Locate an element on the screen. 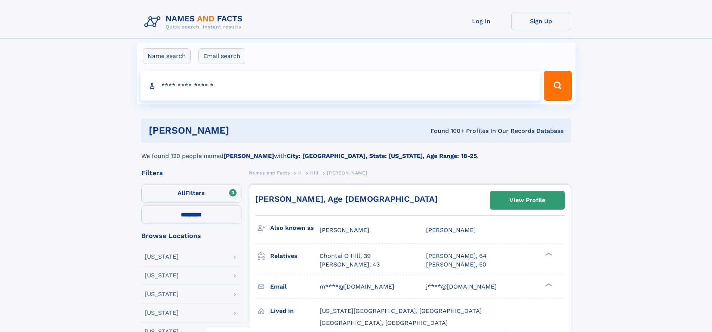  a: Hill is located at coordinates (314, 172).